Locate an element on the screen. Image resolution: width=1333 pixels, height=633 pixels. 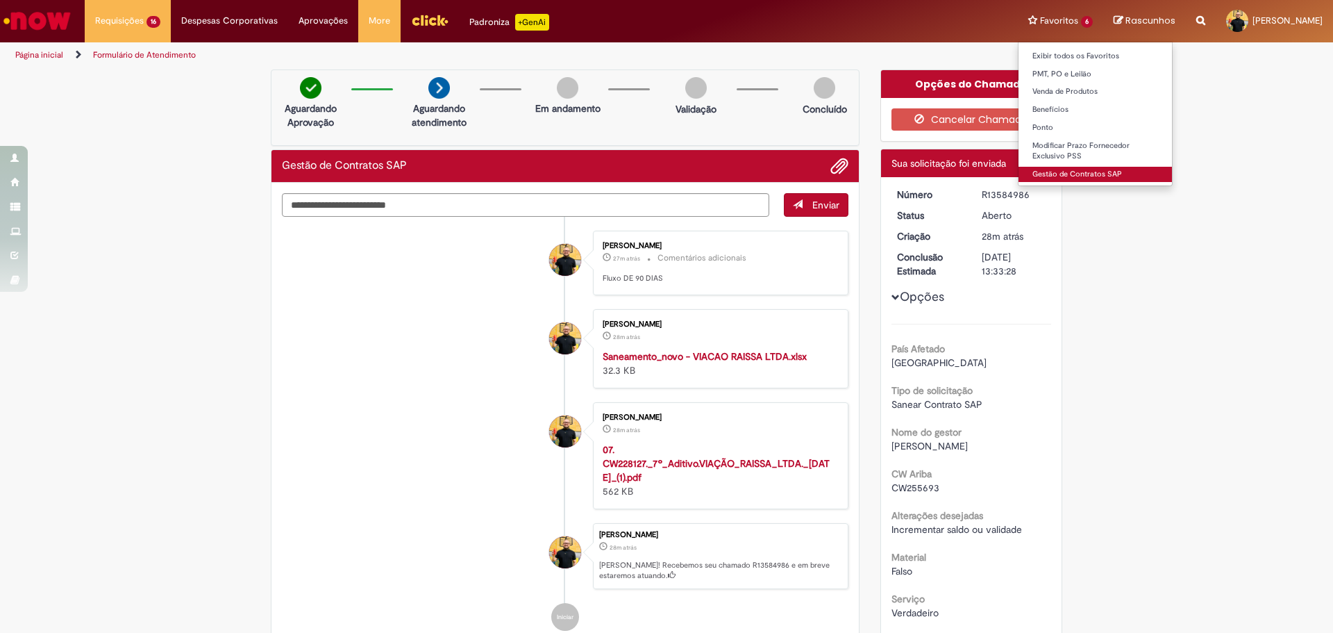
span: CW255693 is located at coordinates (915, 488).